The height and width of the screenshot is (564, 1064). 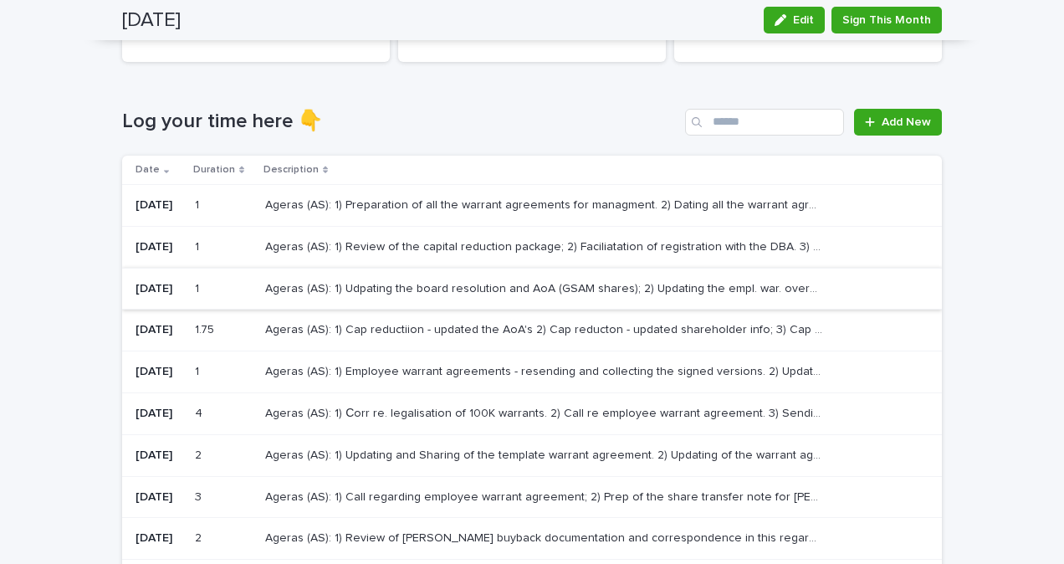 What do you see at coordinates (200, 495) in the screenshot?
I see `p: 3` at bounding box center [200, 495].